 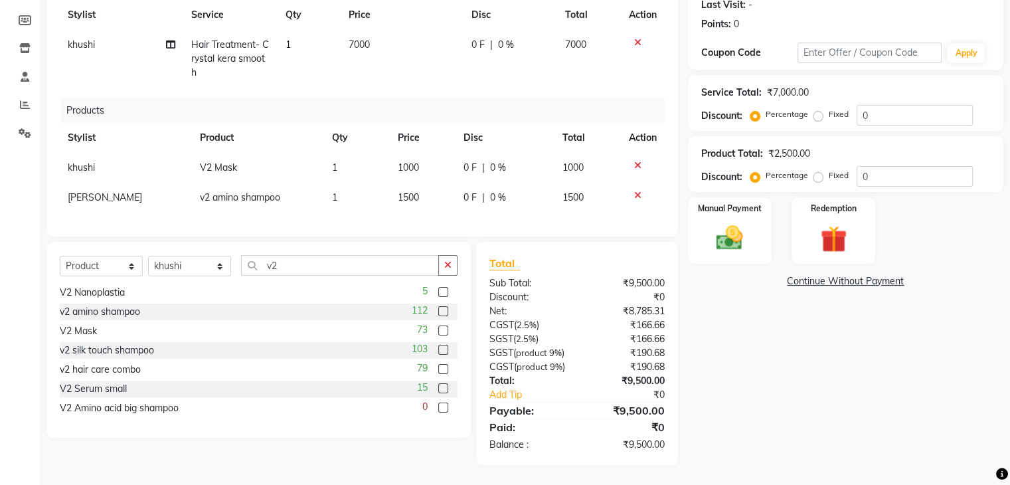 I want to click on div: Coupon Code, so click(x=749, y=52).